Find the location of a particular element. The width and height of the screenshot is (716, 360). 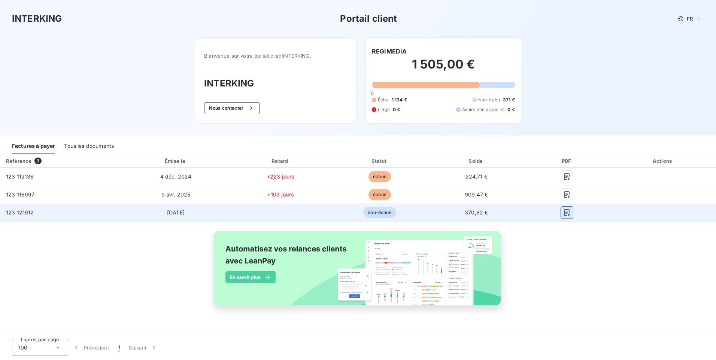

span: Avoirs non associés is located at coordinates (483, 110).